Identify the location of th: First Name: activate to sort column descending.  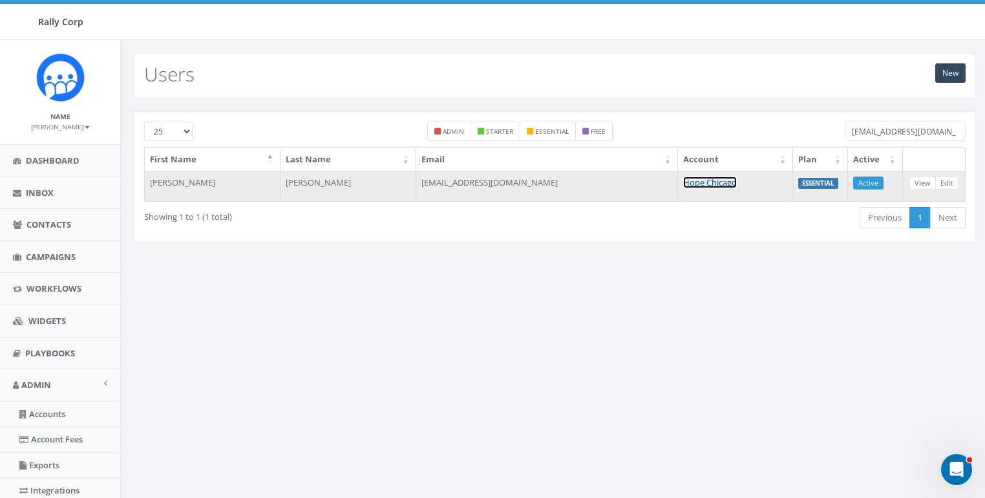
(213, 159).